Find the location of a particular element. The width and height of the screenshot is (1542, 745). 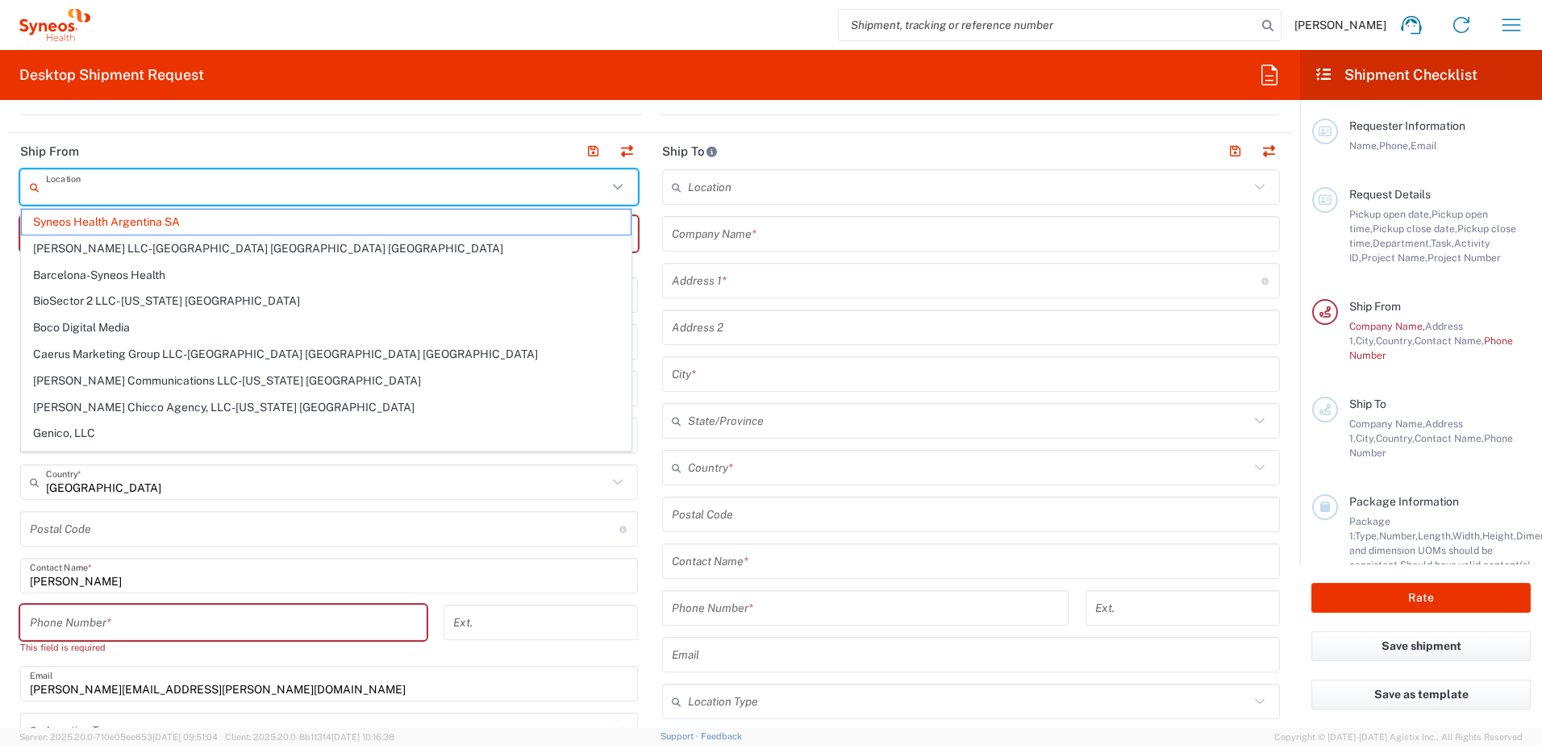

h2: Desktop Shipment Request is located at coordinates (111, 75).